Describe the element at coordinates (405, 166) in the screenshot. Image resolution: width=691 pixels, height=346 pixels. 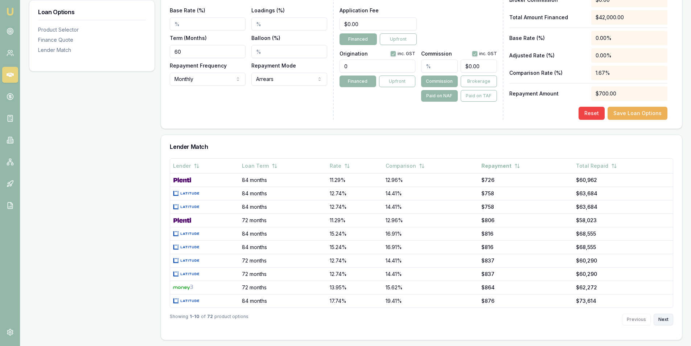
I see `button: Comparison` at that location.